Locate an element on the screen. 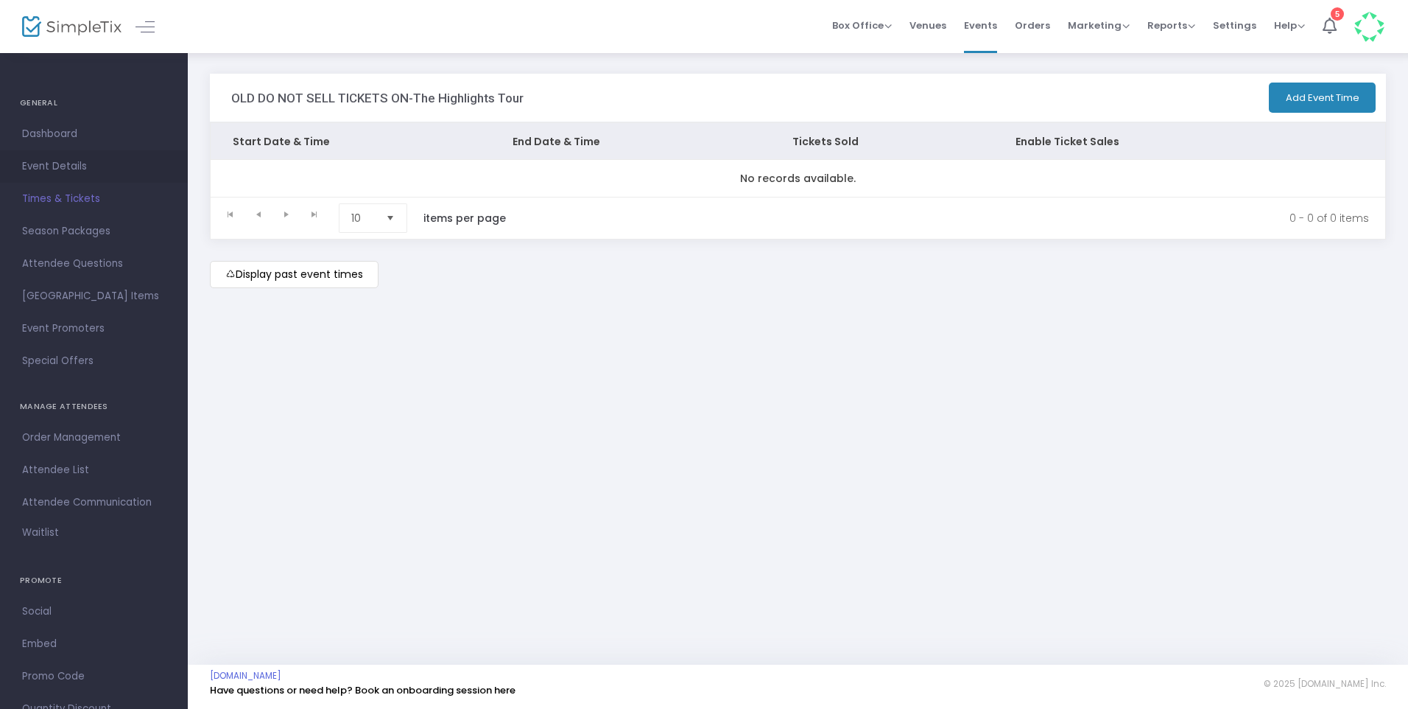 The height and width of the screenshot is (709, 1408). td: No records available. is located at coordinates (798, 178).